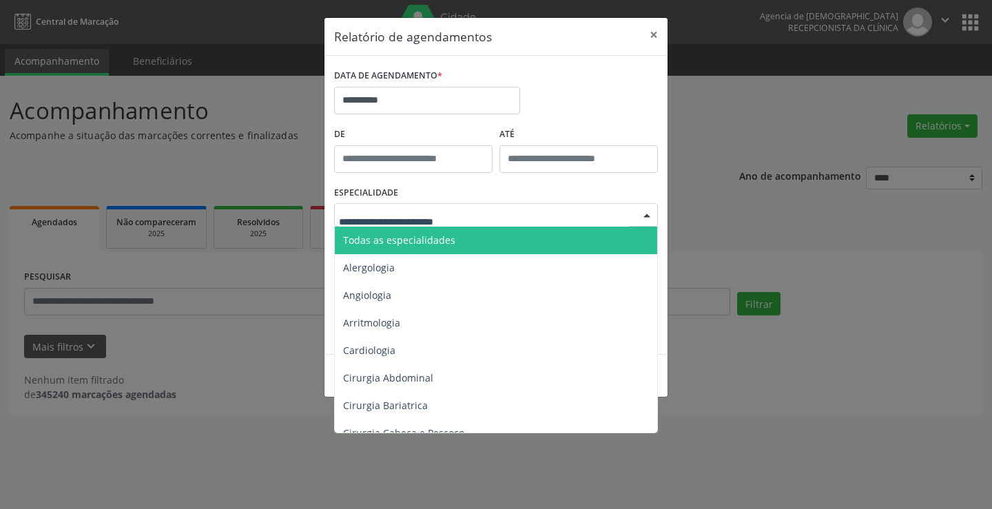  Describe the element at coordinates (371, 323) in the screenshot. I see `span: Arritmologia` at that location.